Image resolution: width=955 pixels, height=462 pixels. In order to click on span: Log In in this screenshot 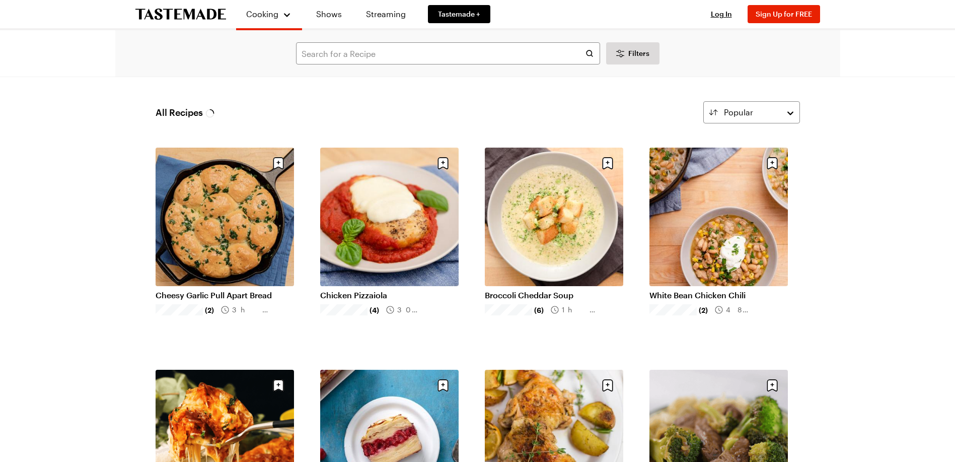, I will do `click(722, 14)`.